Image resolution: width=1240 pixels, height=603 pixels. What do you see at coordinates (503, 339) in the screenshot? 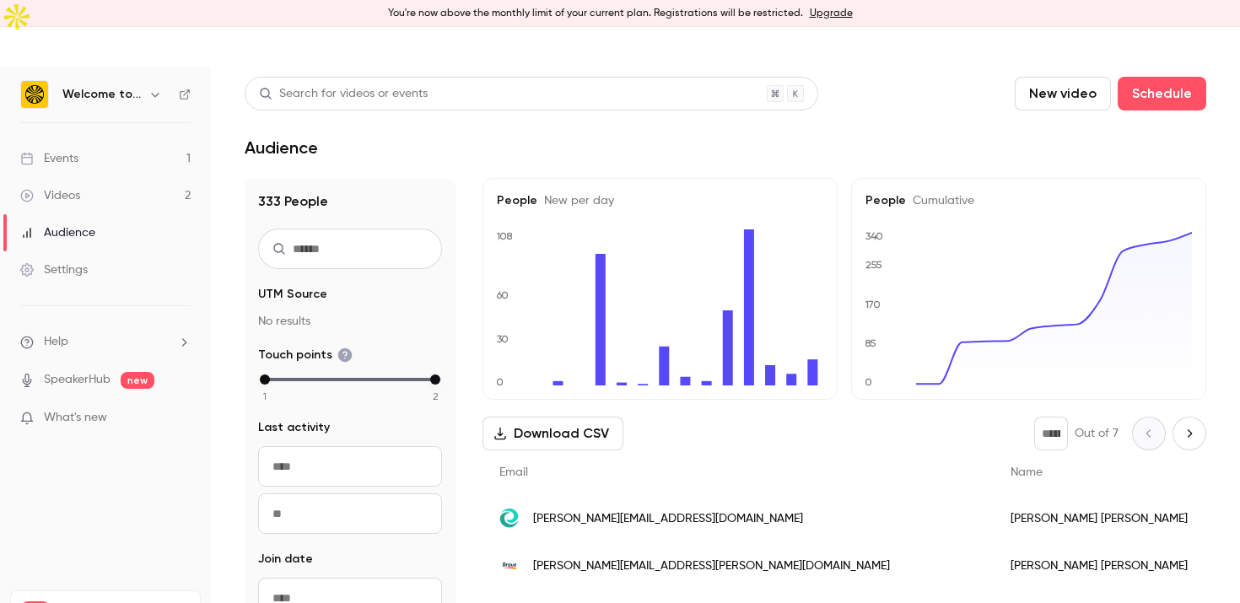
I see `text: 30` at bounding box center [503, 339].